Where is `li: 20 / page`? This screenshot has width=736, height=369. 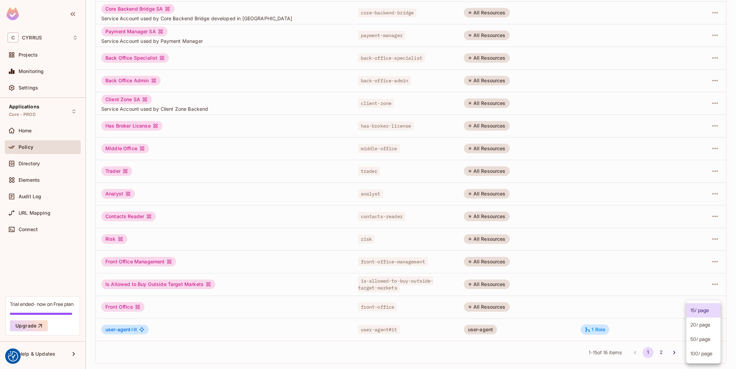 li: 20 / page is located at coordinates (703, 325).